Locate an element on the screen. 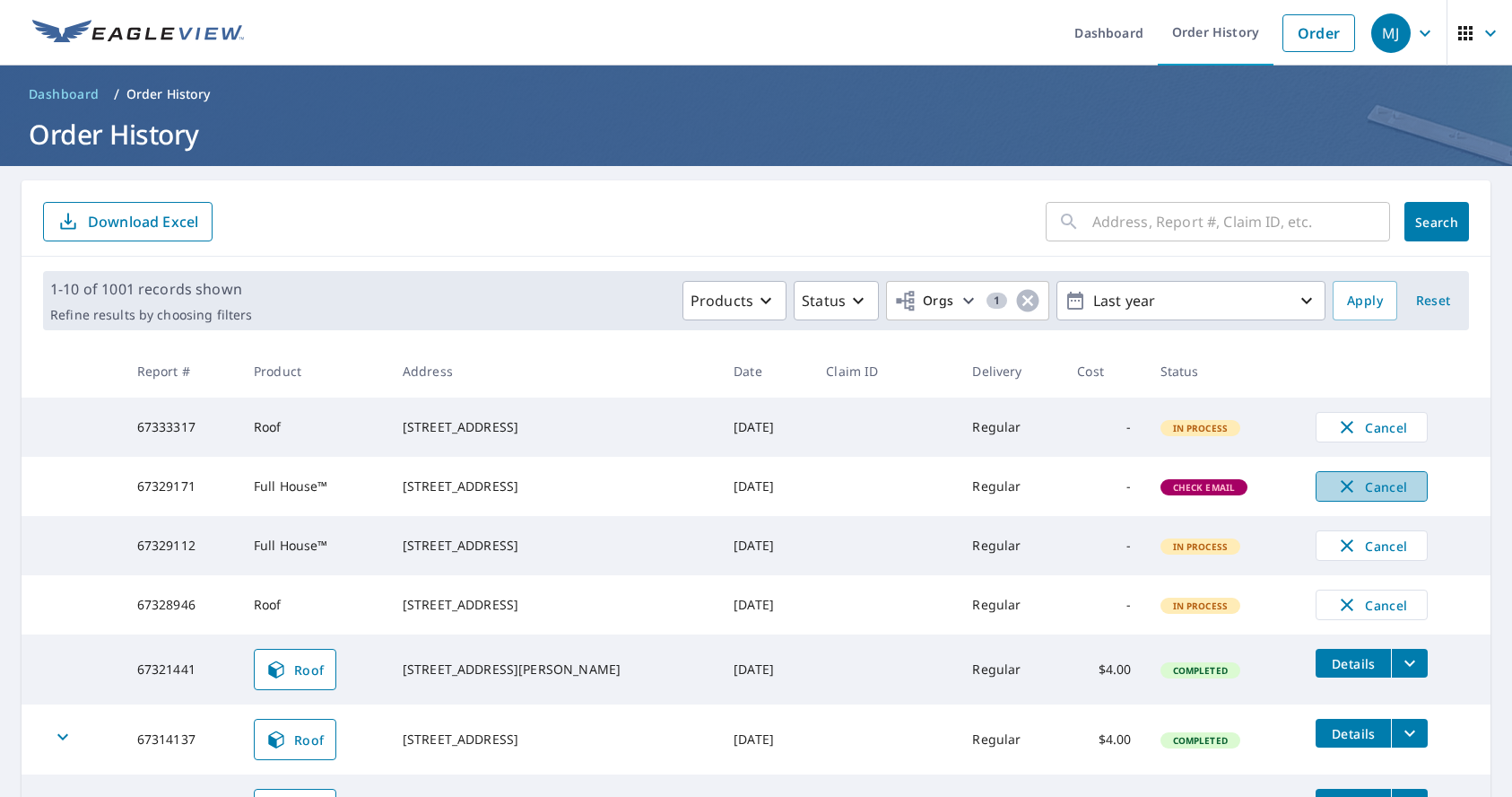 The width and height of the screenshot is (1512, 797). button: Orgs1 is located at coordinates (968, 300).